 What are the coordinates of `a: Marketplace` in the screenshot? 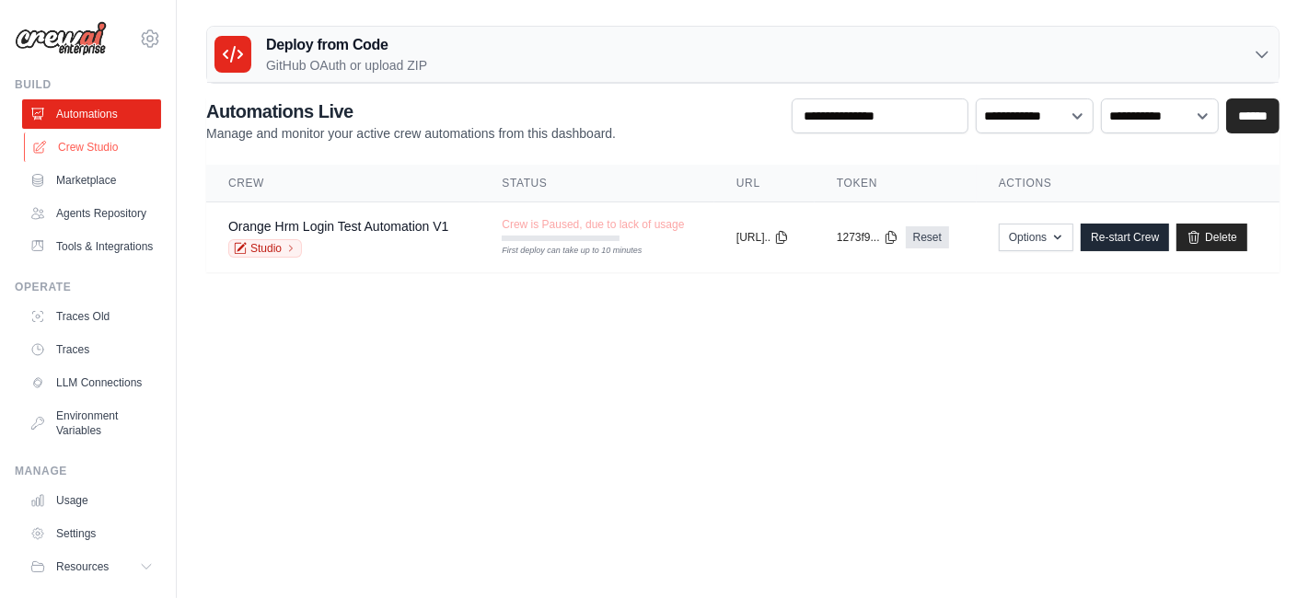 It's located at (91, 180).